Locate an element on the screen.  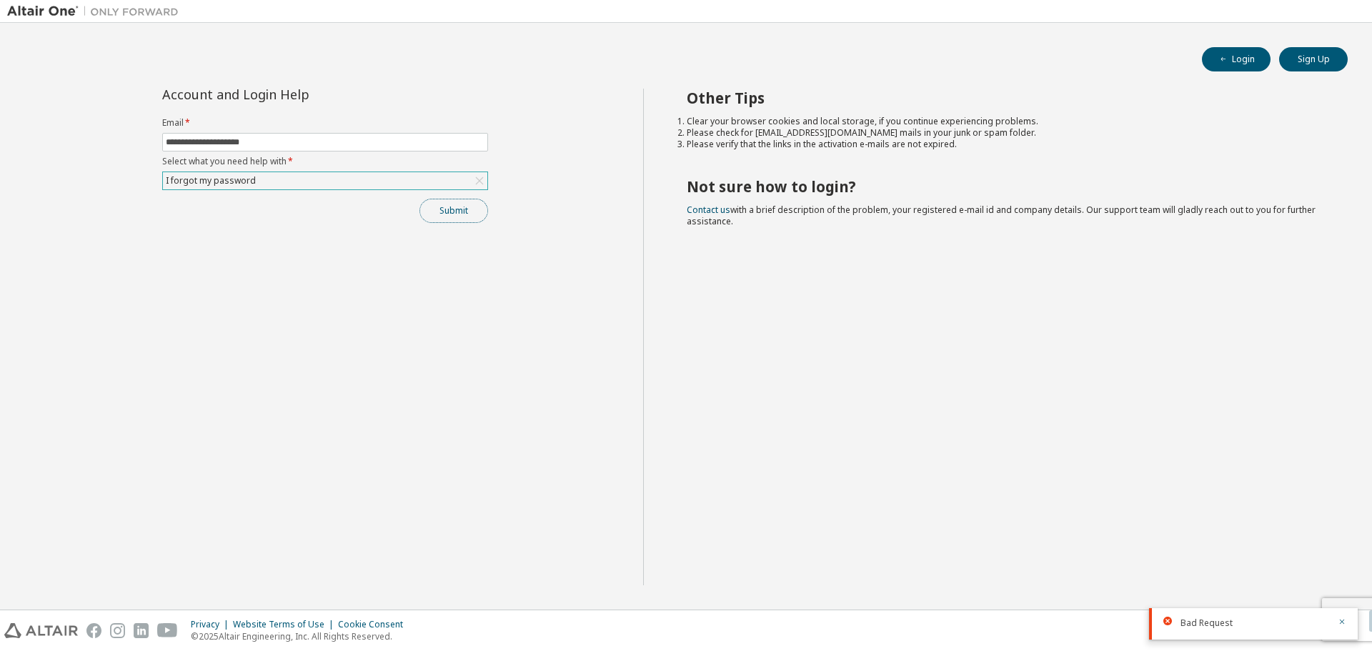
span: with a brief description of the problem, your registered e-mail id and company details. Our suppo... is located at coordinates (1001, 215).